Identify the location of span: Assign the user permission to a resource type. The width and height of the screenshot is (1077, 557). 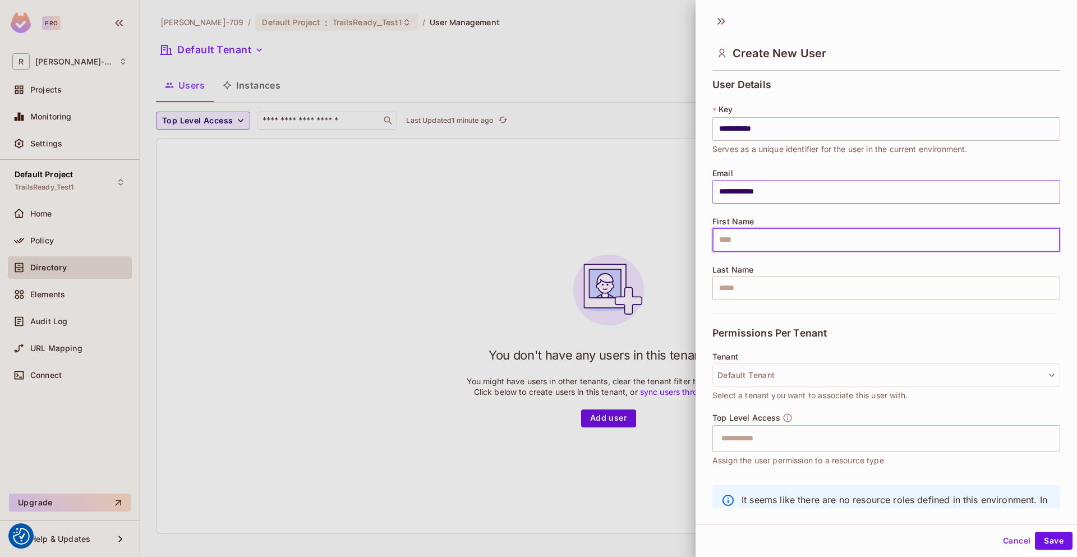
(798, 461).